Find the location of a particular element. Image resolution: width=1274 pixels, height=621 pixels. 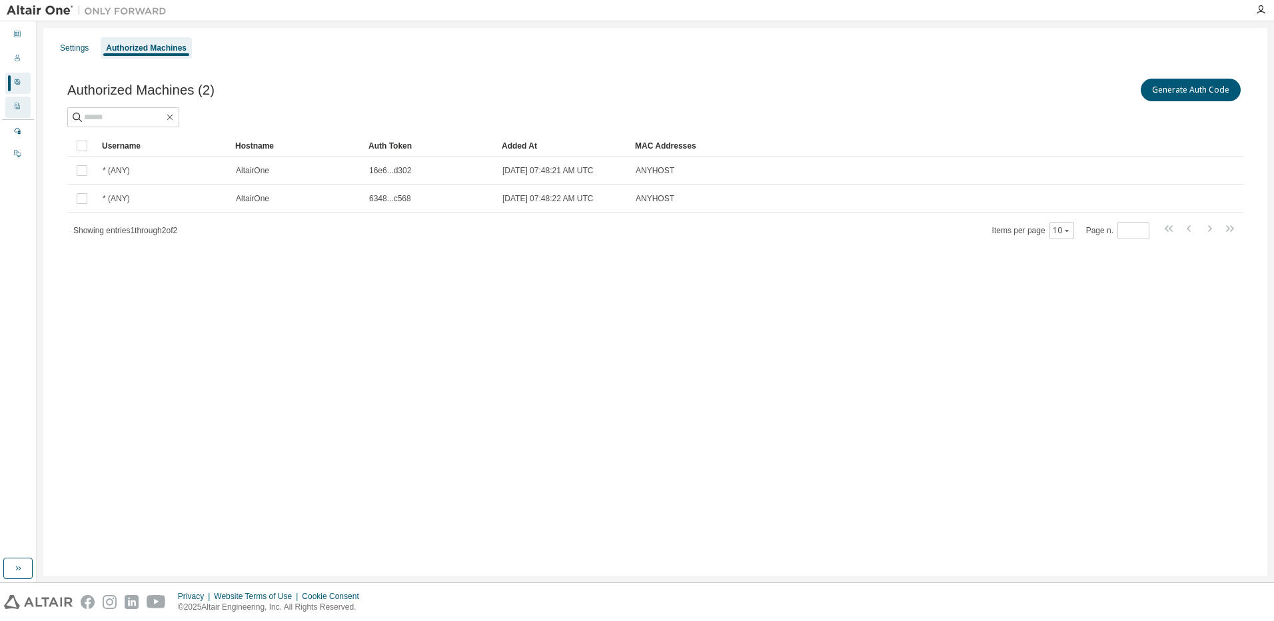

span: 16e6...d302 is located at coordinates (390, 171).